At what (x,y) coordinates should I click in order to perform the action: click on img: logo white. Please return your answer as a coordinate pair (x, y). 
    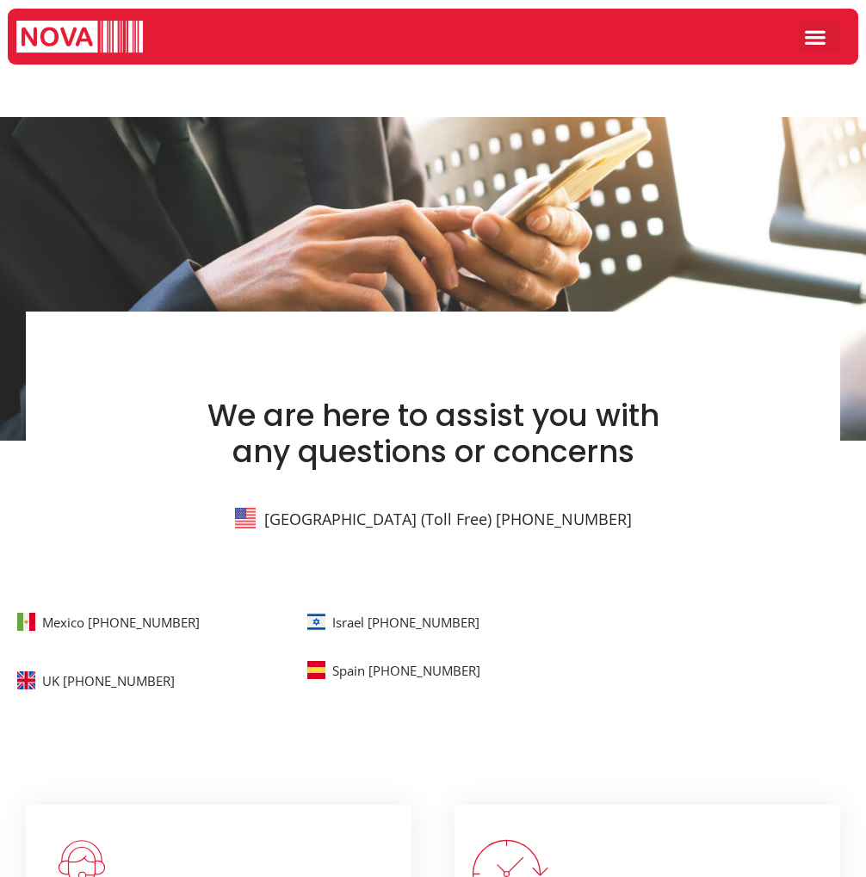
    Looking at the image, I should click on (79, 38).